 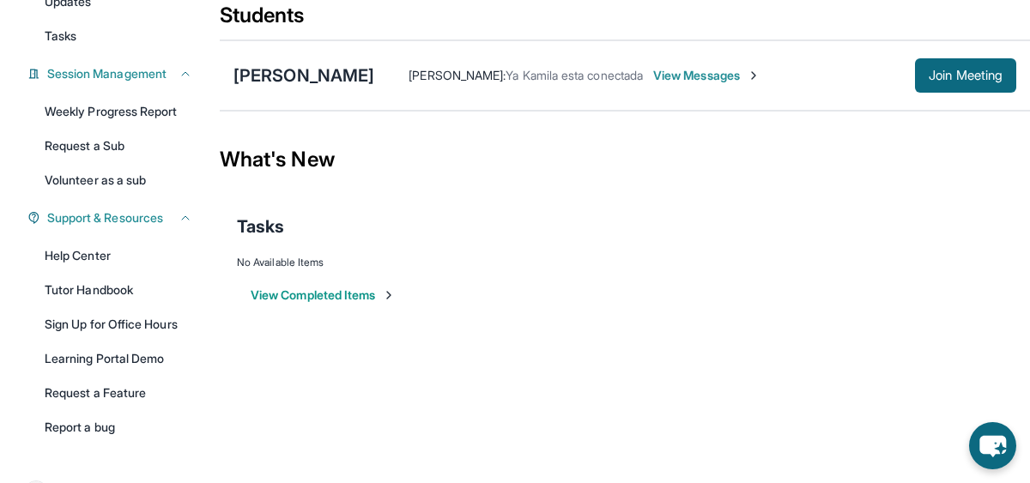 What do you see at coordinates (992, 446) in the screenshot?
I see `button: chat-button` at bounding box center [992, 446].